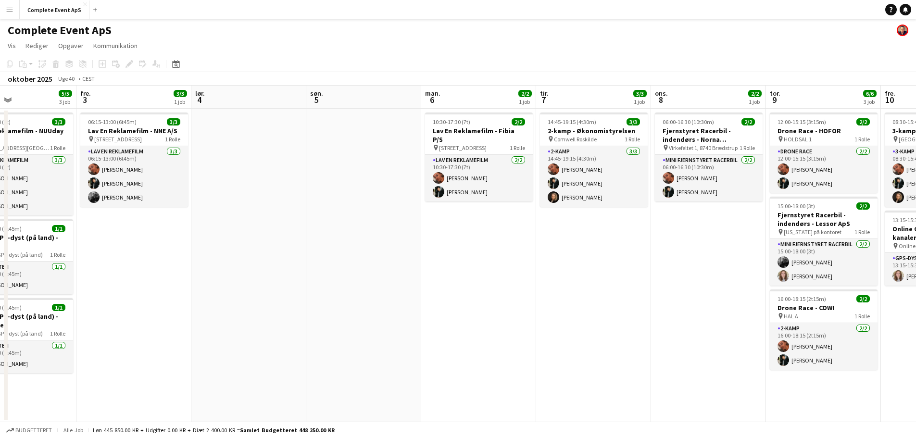  Describe the element at coordinates (12, 46) in the screenshot. I see `a: Vis` at that location.